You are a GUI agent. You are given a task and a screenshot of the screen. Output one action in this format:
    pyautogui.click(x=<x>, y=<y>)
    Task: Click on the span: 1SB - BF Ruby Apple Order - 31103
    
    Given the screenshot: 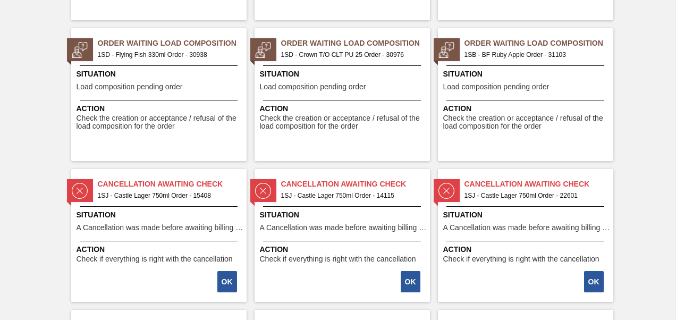 What is the action you would take?
    pyautogui.click(x=535, y=55)
    